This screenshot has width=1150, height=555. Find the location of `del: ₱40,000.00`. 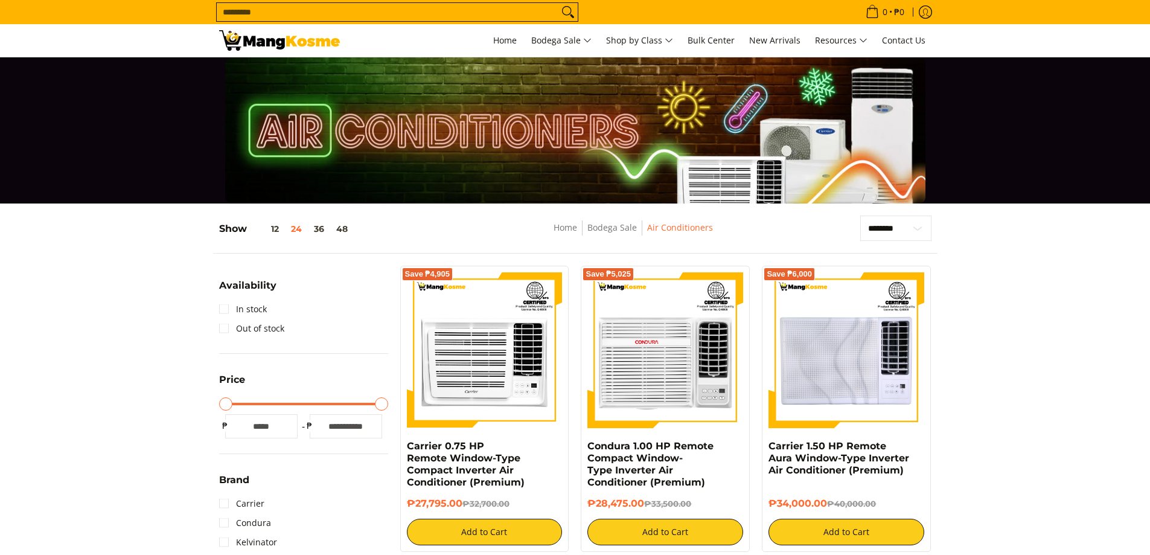

del: ₱40,000.00 is located at coordinates (851, 503).